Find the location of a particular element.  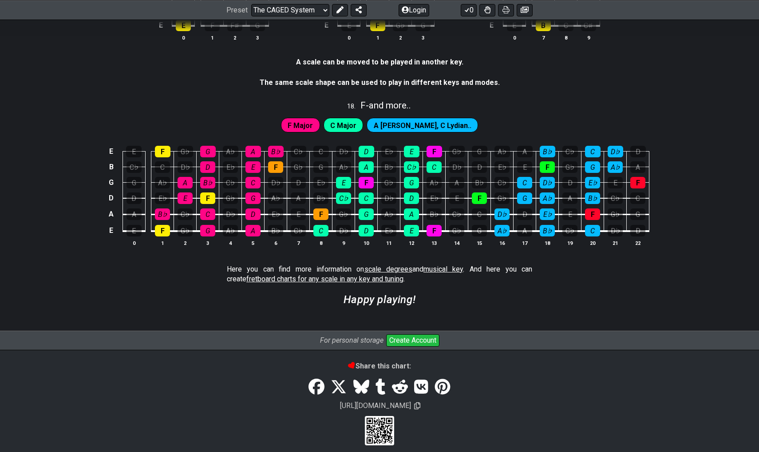

a: VK is located at coordinates (421, 387).